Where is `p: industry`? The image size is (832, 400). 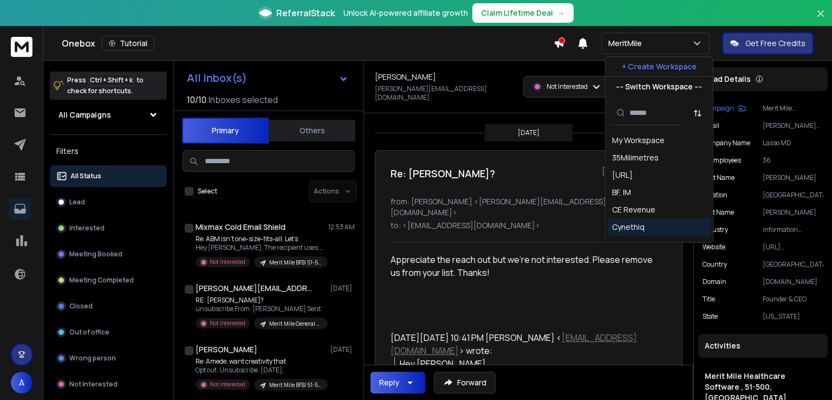 p: industry is located at coordinates (715, 230).